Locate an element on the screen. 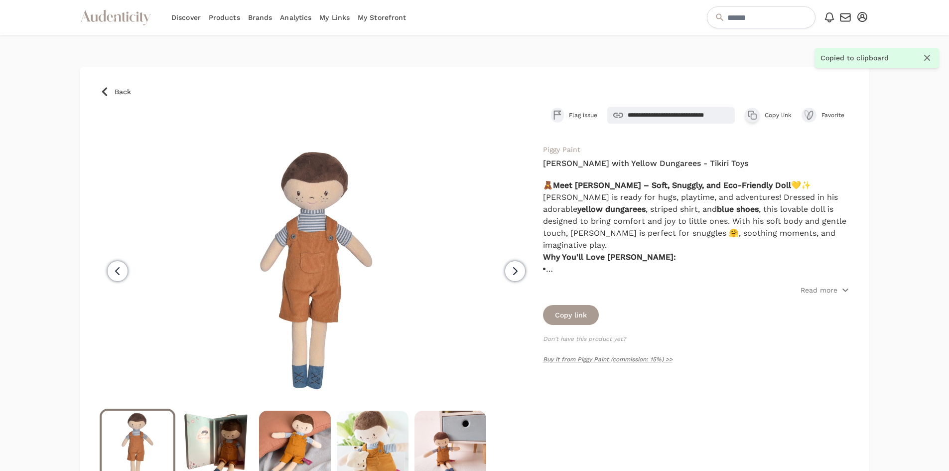  strong: yellow dungarees is located at coordinates (611, 209).